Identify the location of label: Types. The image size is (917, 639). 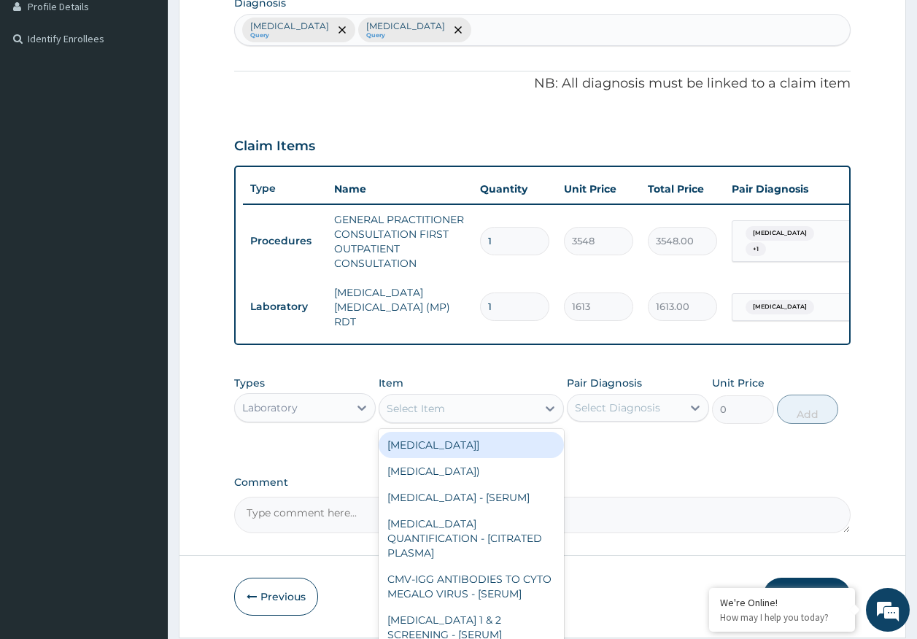
(249, 383).